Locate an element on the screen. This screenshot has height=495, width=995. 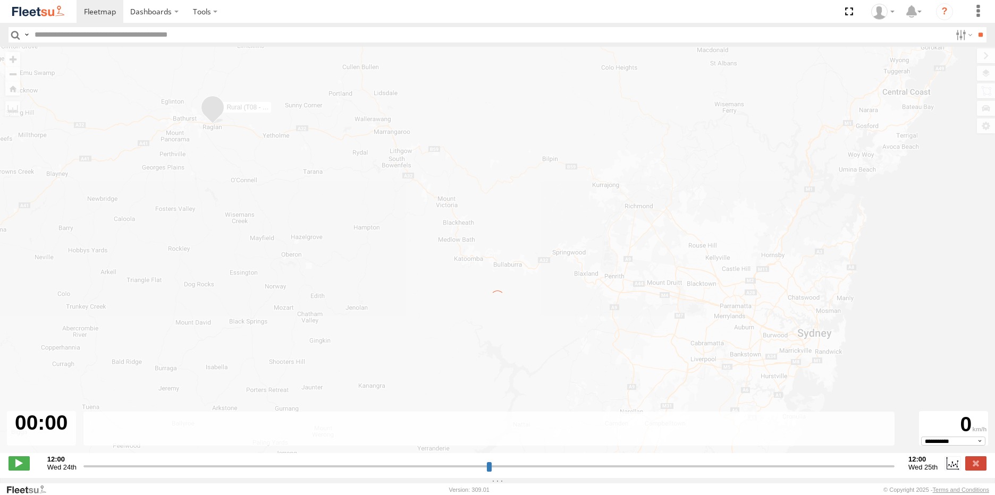
img: fleetsu-logo-horizontal.svg is located at coordinates (38, 11).